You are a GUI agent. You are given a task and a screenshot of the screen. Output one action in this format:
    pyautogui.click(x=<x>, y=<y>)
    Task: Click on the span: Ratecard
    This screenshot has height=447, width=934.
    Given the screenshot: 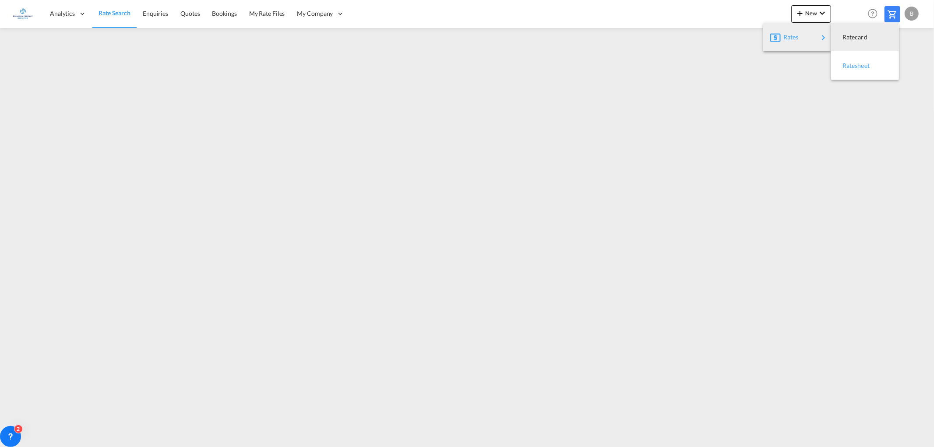 What is the action you would take?
    pyautogui.click(x=848, y=37)
    